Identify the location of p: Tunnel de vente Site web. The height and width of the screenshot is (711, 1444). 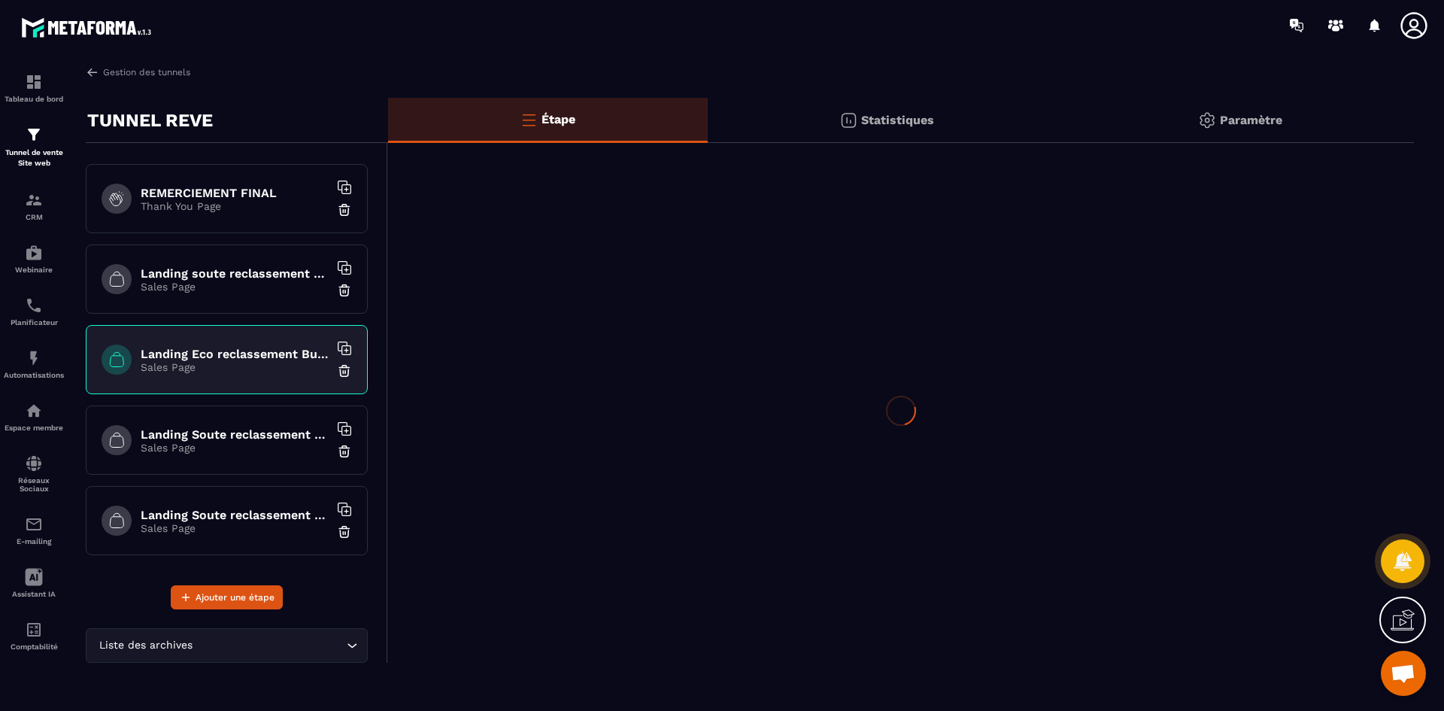
(34, 158).